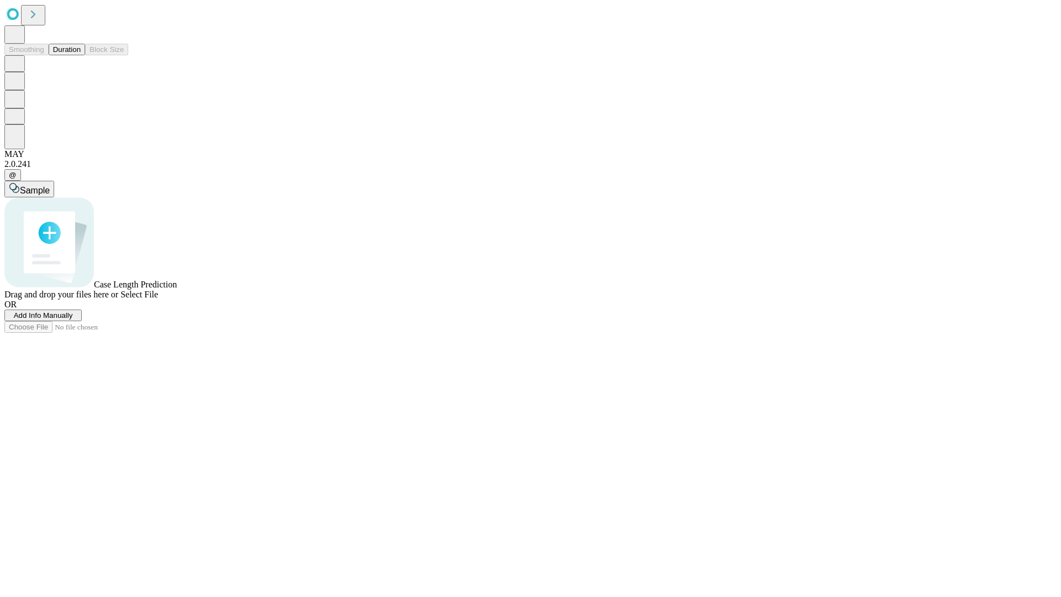 This screenshot has width=1061, height=597. What do you see at coordinates (139, 294) in the screenshot?
I see `span: Select File` at bounding box center [139, 294].